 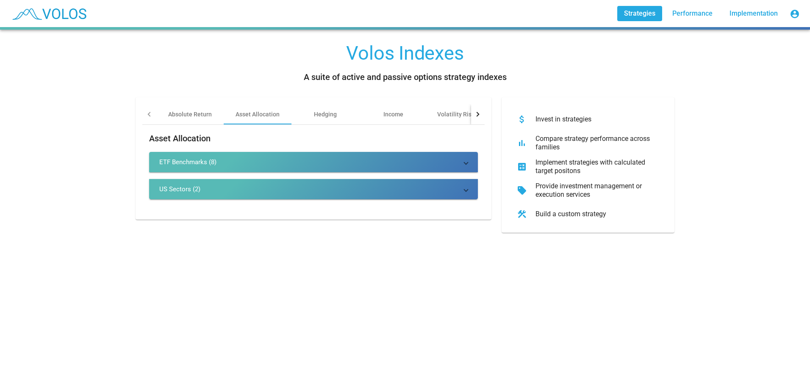 I want to click on mat-icon: attach_money, so click(x=522, y=119).